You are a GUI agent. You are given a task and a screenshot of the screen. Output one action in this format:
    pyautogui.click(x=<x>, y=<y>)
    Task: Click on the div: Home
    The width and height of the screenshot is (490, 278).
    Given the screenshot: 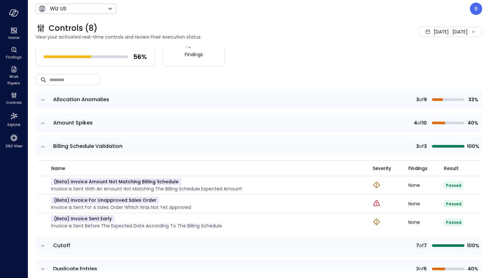 What is the action you would take?
    pyautogui.click(x=14, y=34)
    